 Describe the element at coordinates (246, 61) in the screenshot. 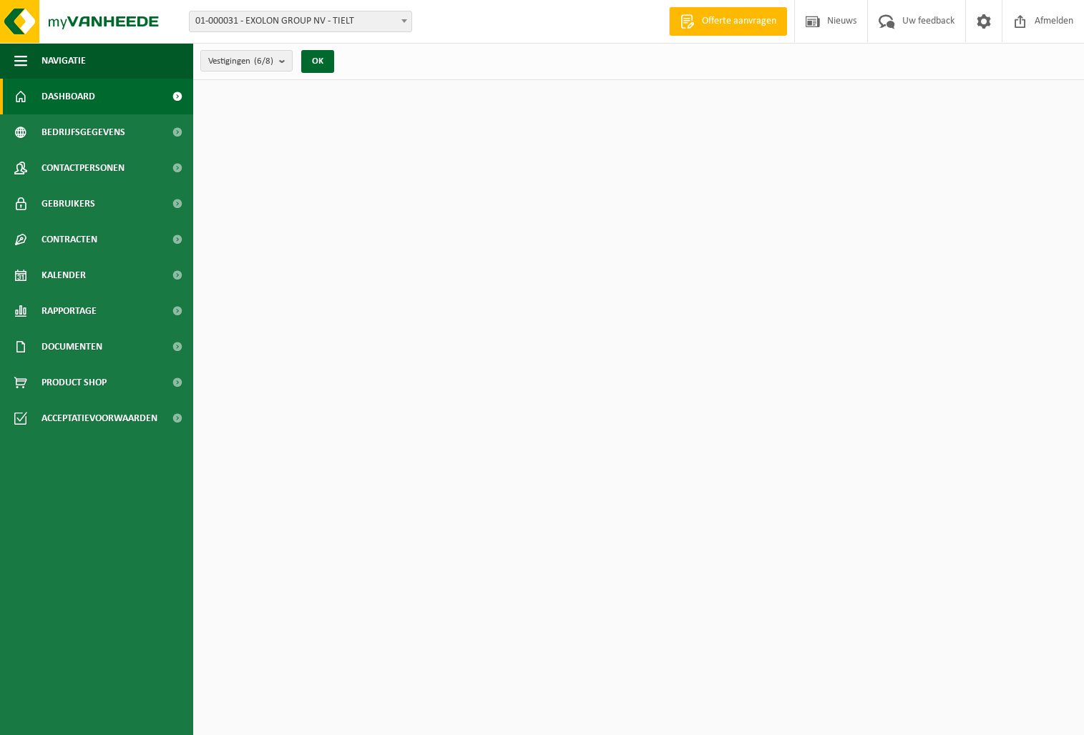

I see `button: Vestigingen(6/8)` at that location.